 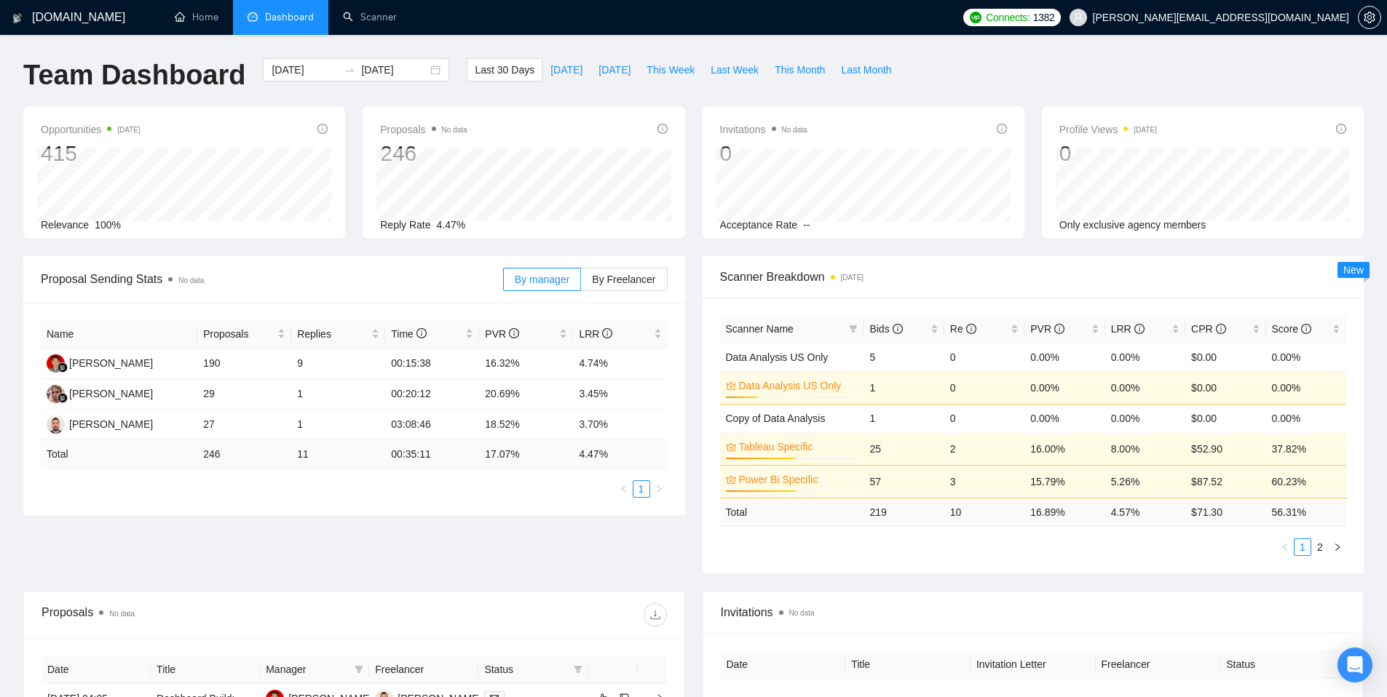 What do you see at coordinates (903, 448) in the screenshot?
I see `td: 25` at bounding box center [903, 448].